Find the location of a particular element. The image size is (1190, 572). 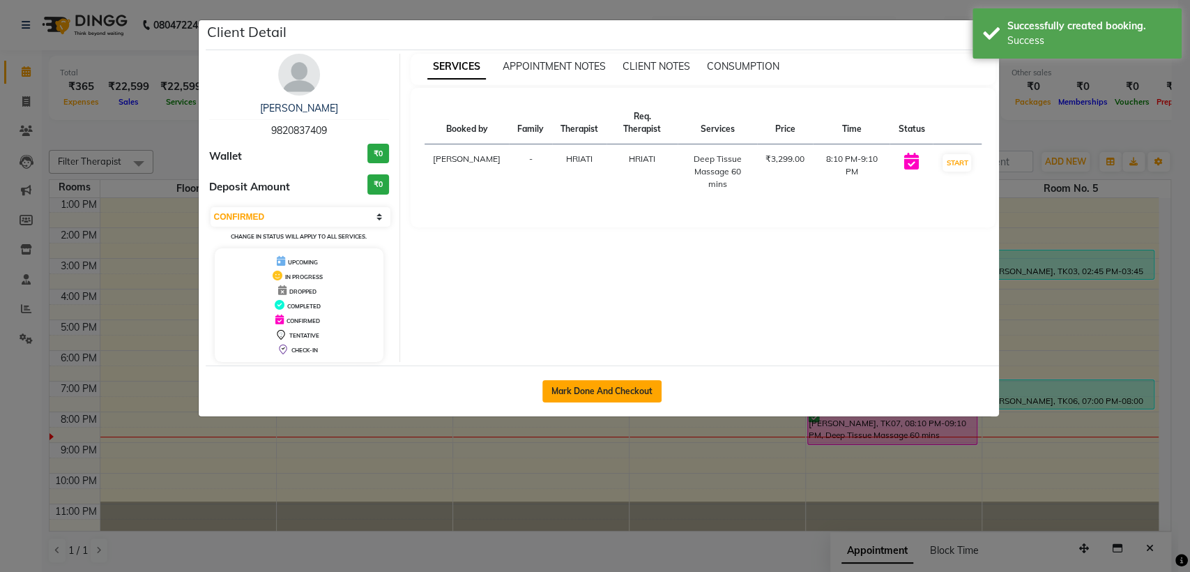

span: CONSUMPTION is located at coordinates (743, 66).